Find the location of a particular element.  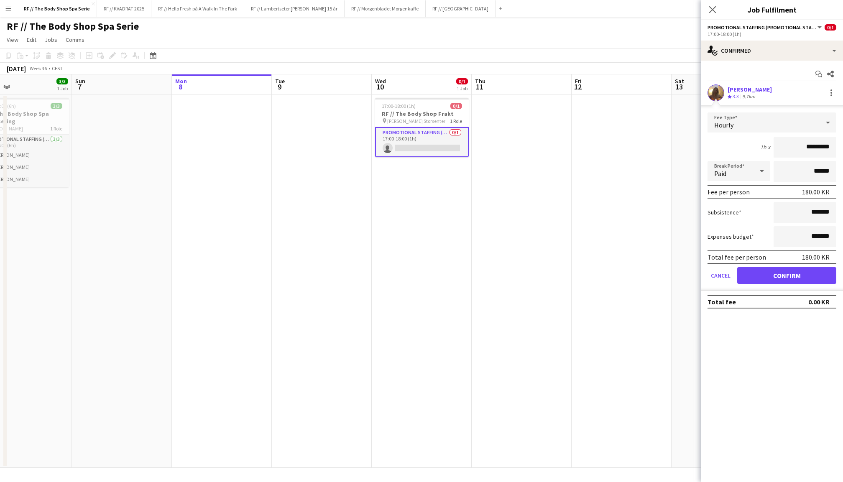

app-card-role: Promotional Staffing (Promotional Staff)0/117:00-18:00 (1h) is located at coordinates (422, 142).